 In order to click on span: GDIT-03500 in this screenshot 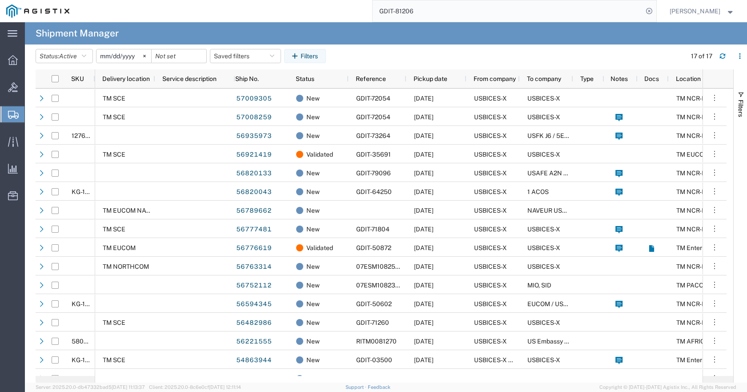, I will do `click(374, 360)`.